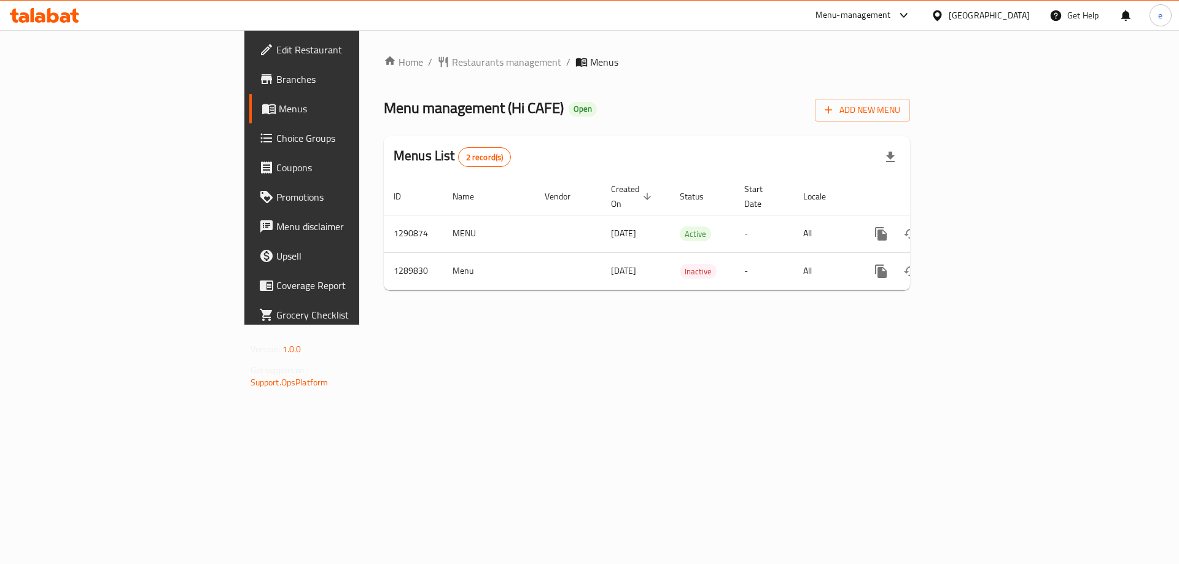 Image resolution: width=1179 pixels, height=564 pixels. I want to click on div: Active, so click(695, 234).